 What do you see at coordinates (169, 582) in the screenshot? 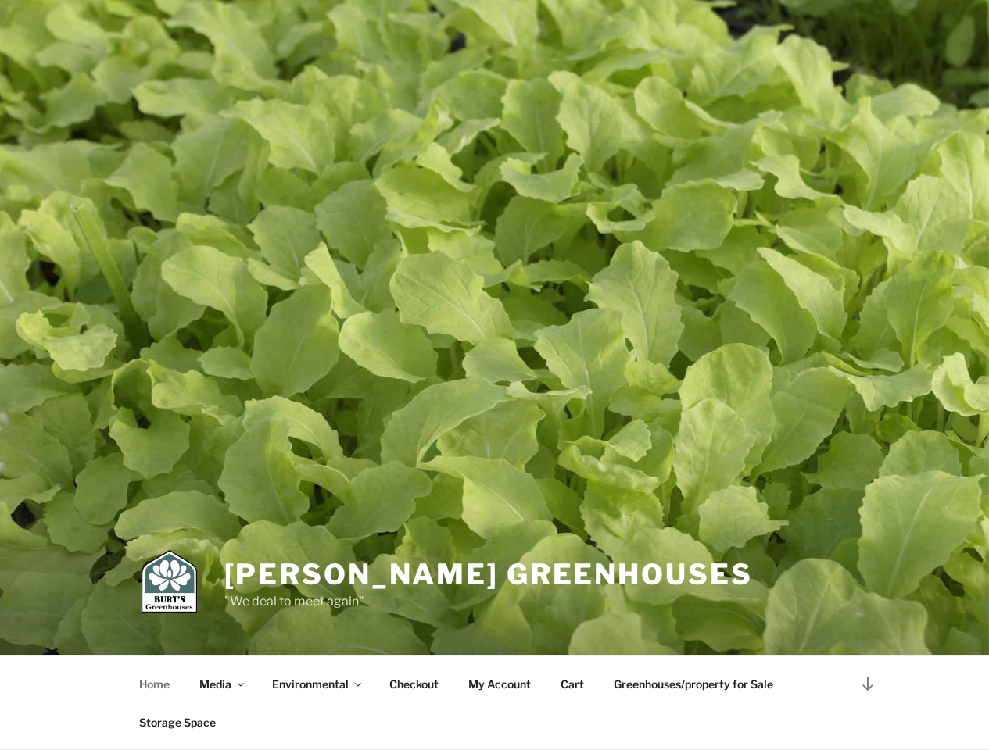
I see `img: Burt's Greenhouses` at bounding box center [169, 582].